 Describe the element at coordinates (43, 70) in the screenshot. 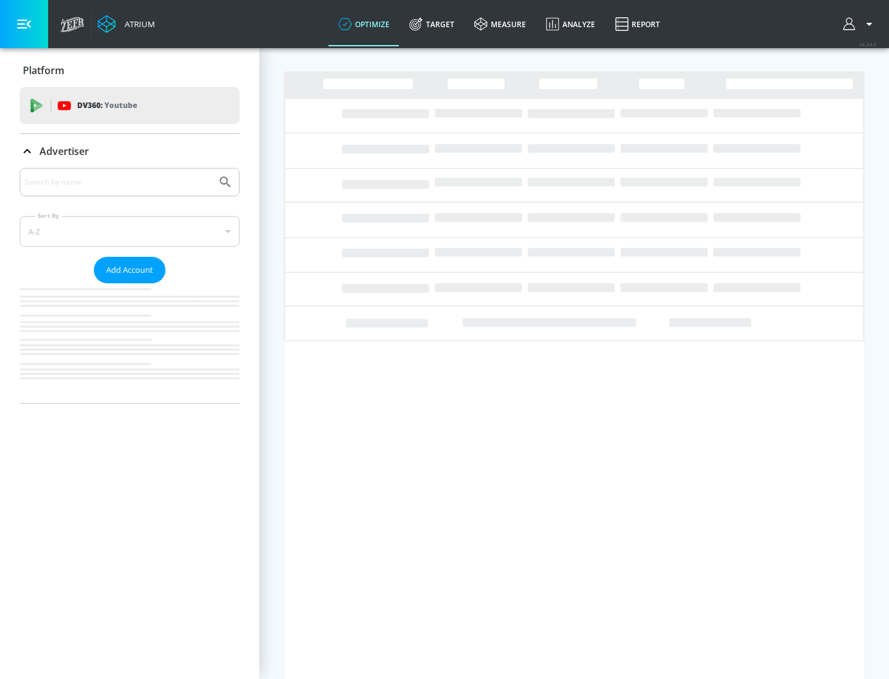

I see `p: Platform` at that location.